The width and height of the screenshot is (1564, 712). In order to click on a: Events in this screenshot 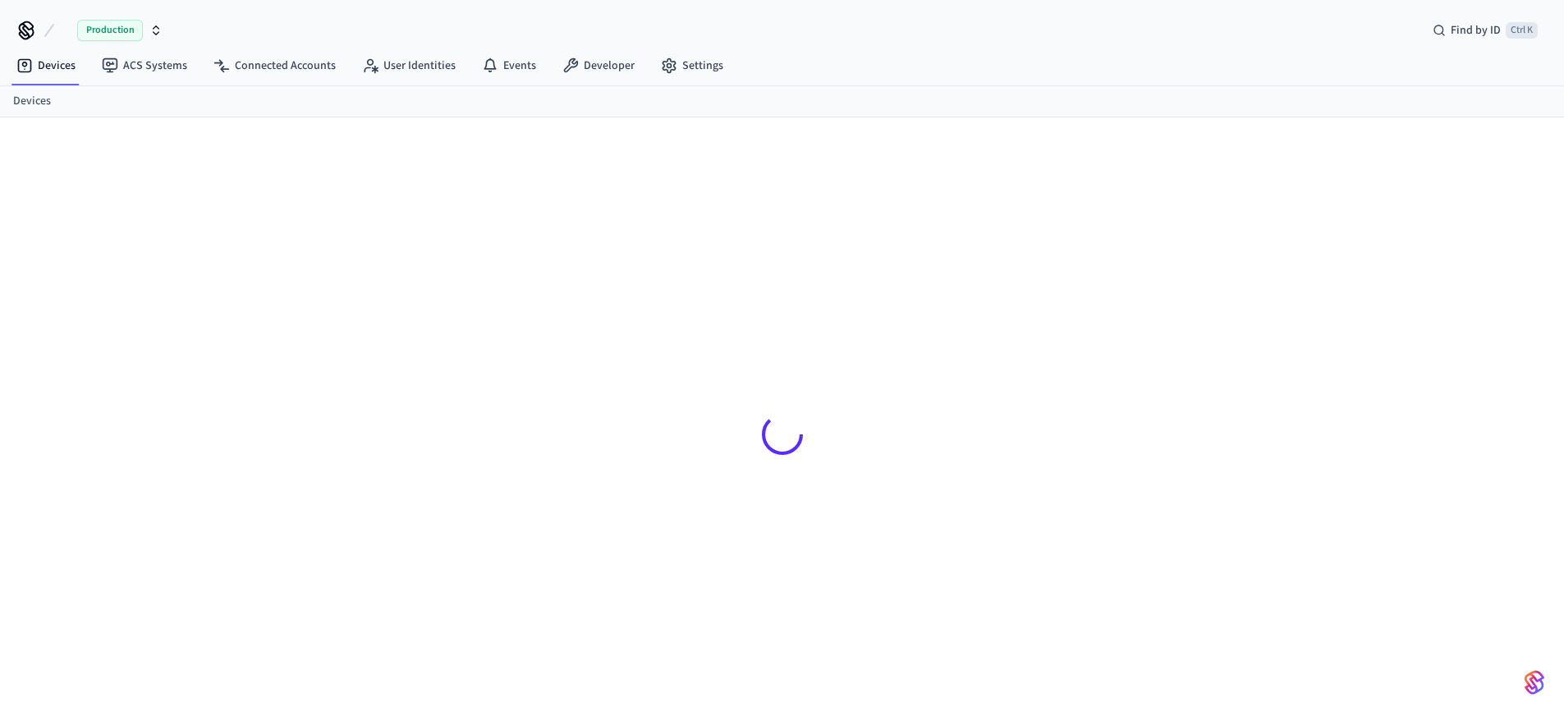, I will do `click(509, 66)`.